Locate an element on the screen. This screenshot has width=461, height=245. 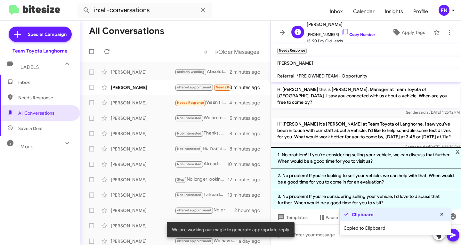
div: I already bought a car is located at coordinates (201, 195).